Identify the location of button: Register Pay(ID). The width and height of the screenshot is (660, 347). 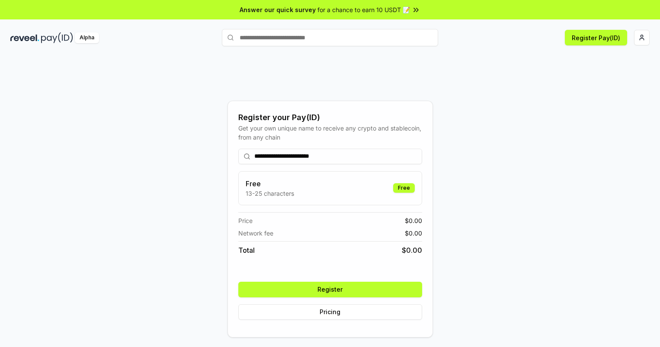
(596, 38).